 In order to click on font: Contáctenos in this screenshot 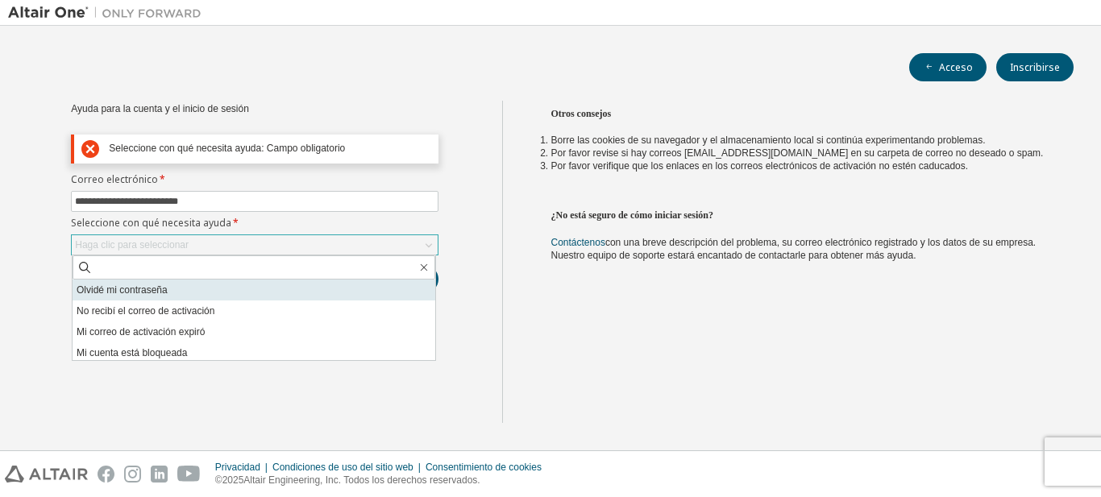, I will do `click(578, 243)`.